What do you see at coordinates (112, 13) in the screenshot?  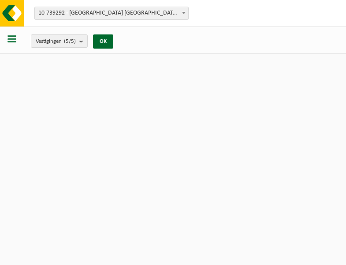 I see `span: 10-739292 - TOSCA BELGIUM BV - SCHELLE` at bounding box center [112, 13].